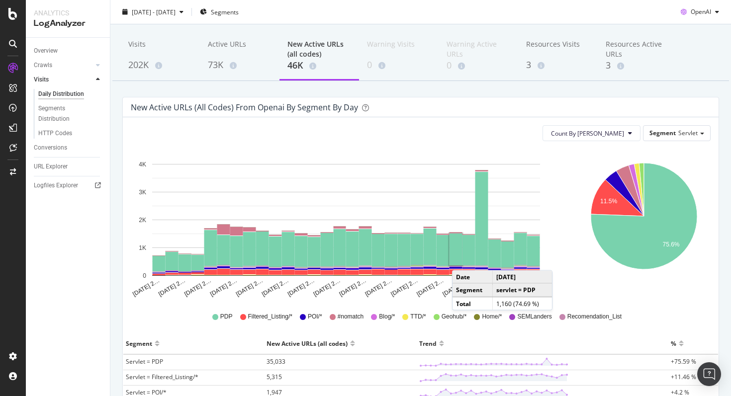 The height and width of the screenshot is (396, 731). What do you see at coordinates (399, 49) in the screenshot?
I see `div: Warning Visits` at bounding box center [399, 49].